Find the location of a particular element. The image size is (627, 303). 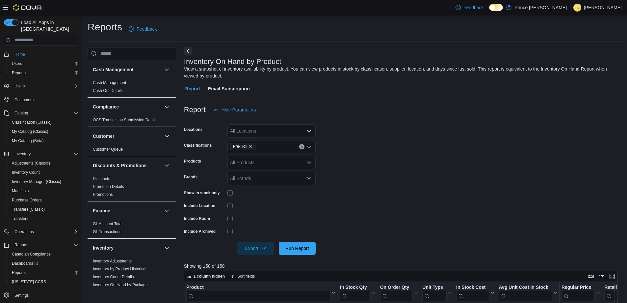

span: My Catalog (Beta) is located at coordinates (44, 141).